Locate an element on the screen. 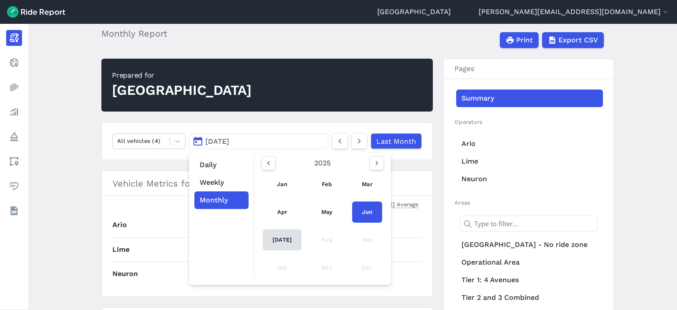 This screenshot has width=677, height=310. a: Datasets is located at coordinates (14, 211).